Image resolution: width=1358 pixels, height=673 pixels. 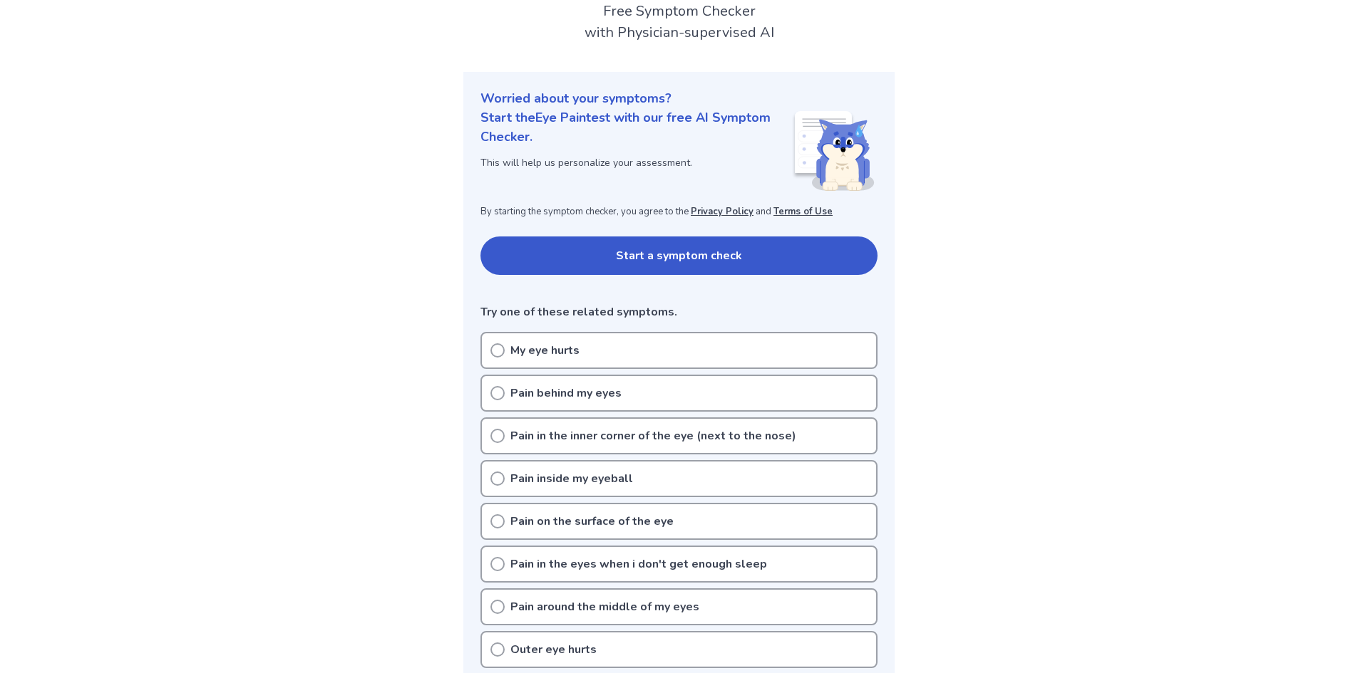 I want to click on p: Outer eye hurts, so click(x=553, y=650).